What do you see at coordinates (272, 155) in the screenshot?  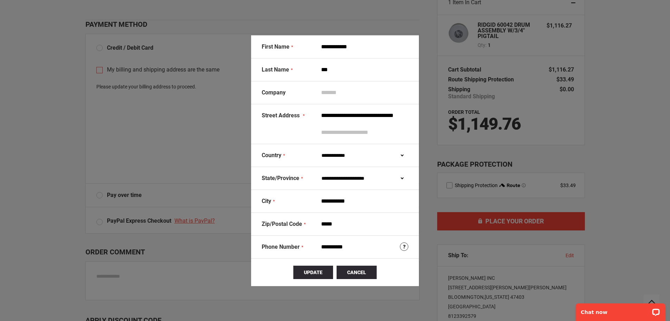 I see `span: Country` at bounding box center [272, 155].